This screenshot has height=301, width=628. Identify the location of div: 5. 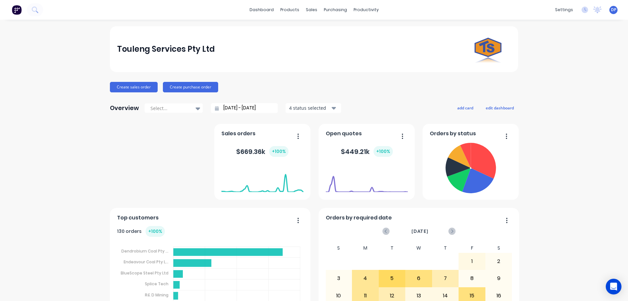
(392, 278).